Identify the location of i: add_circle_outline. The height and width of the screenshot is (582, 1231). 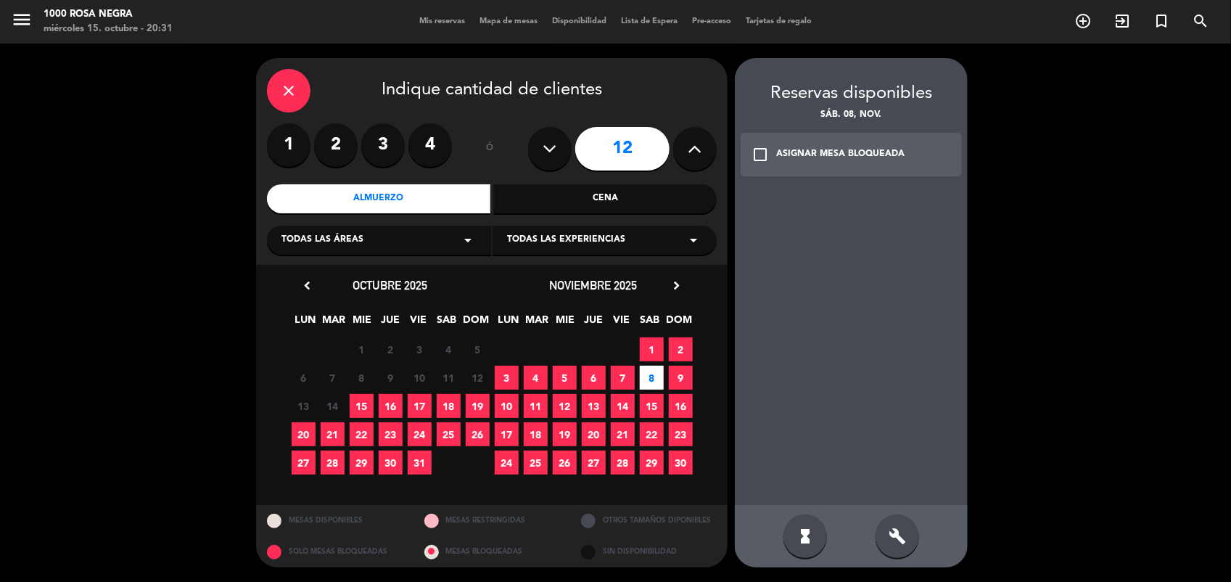
(1083, 21).